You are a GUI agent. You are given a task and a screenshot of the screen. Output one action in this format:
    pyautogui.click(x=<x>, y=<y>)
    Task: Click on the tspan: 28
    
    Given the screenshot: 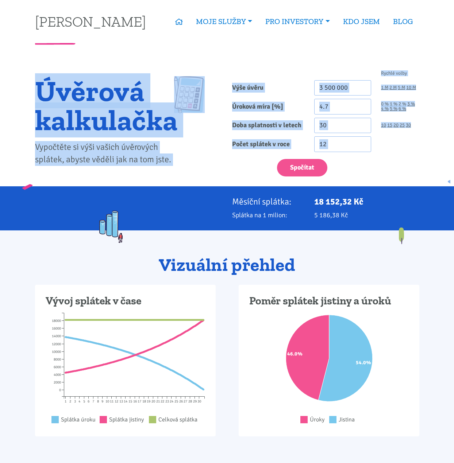 What is the action you would take?
    pyautogui.click(x=190, y=402)
    